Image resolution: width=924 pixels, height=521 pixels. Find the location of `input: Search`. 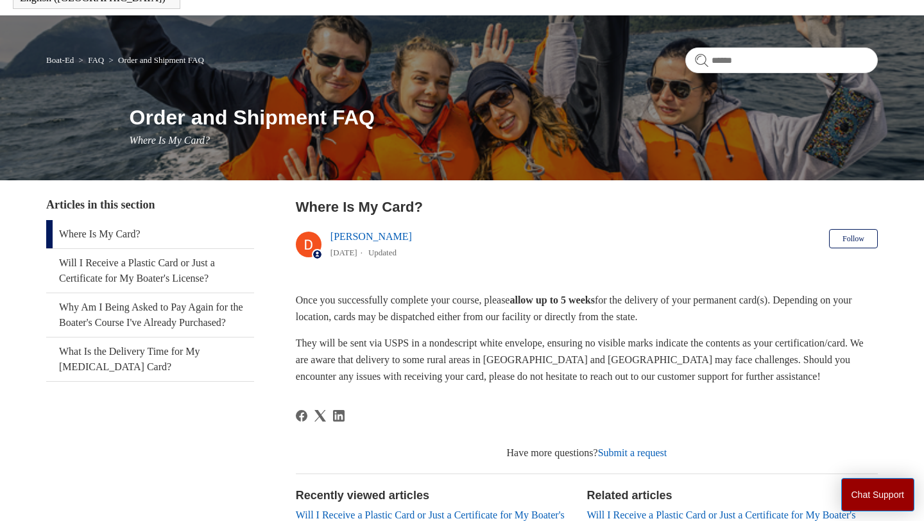

input: Search is located at coordinates (781, 60).